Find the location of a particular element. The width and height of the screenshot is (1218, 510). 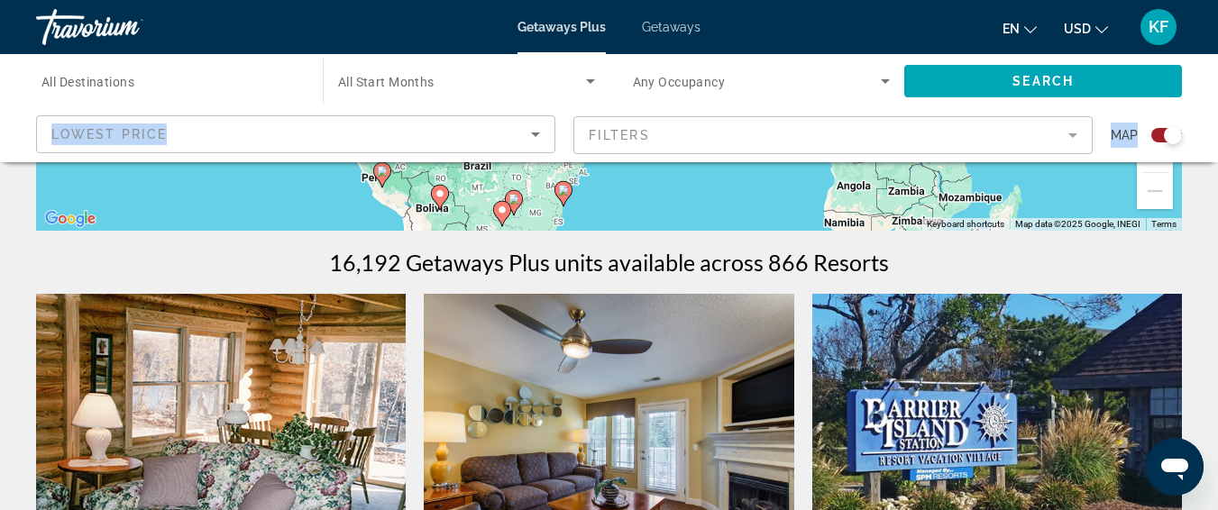

span: All Start Months is located at coordinates (386, 82).